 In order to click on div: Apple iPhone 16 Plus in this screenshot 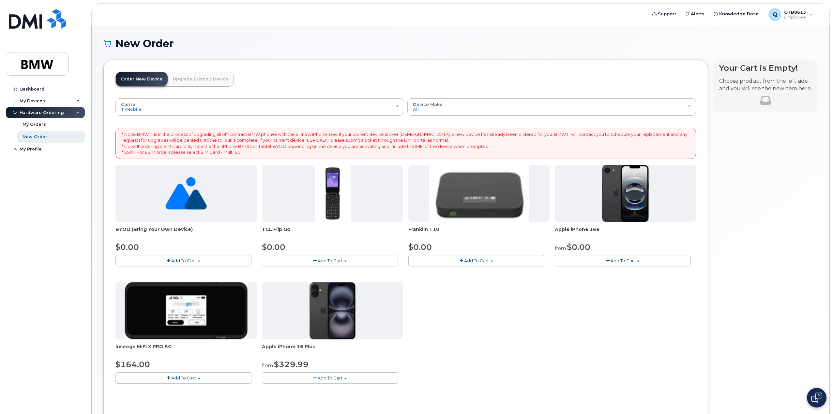, I will do `click(332, 350)`.